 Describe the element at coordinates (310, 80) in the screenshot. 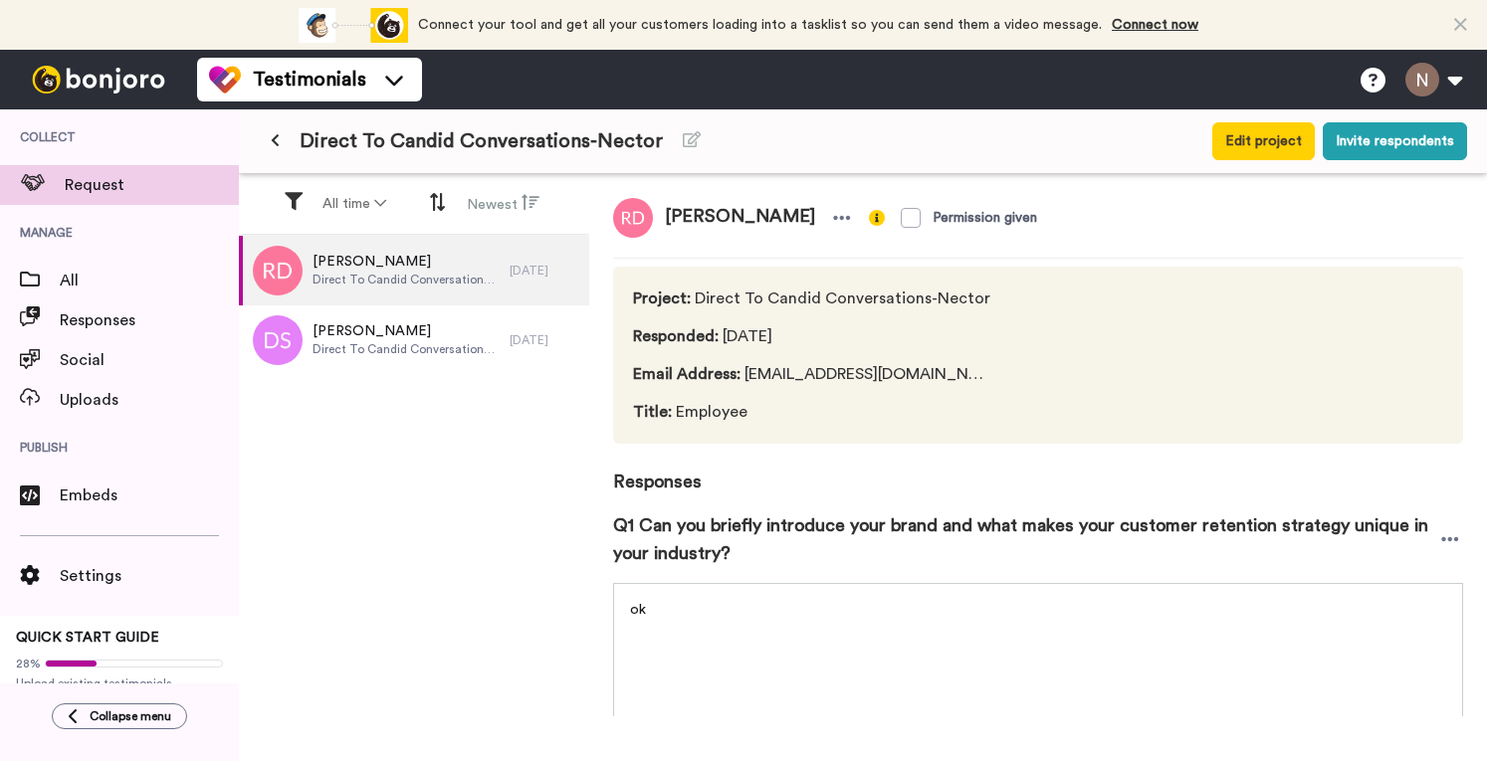

I see `span: Testimonials` at that location.